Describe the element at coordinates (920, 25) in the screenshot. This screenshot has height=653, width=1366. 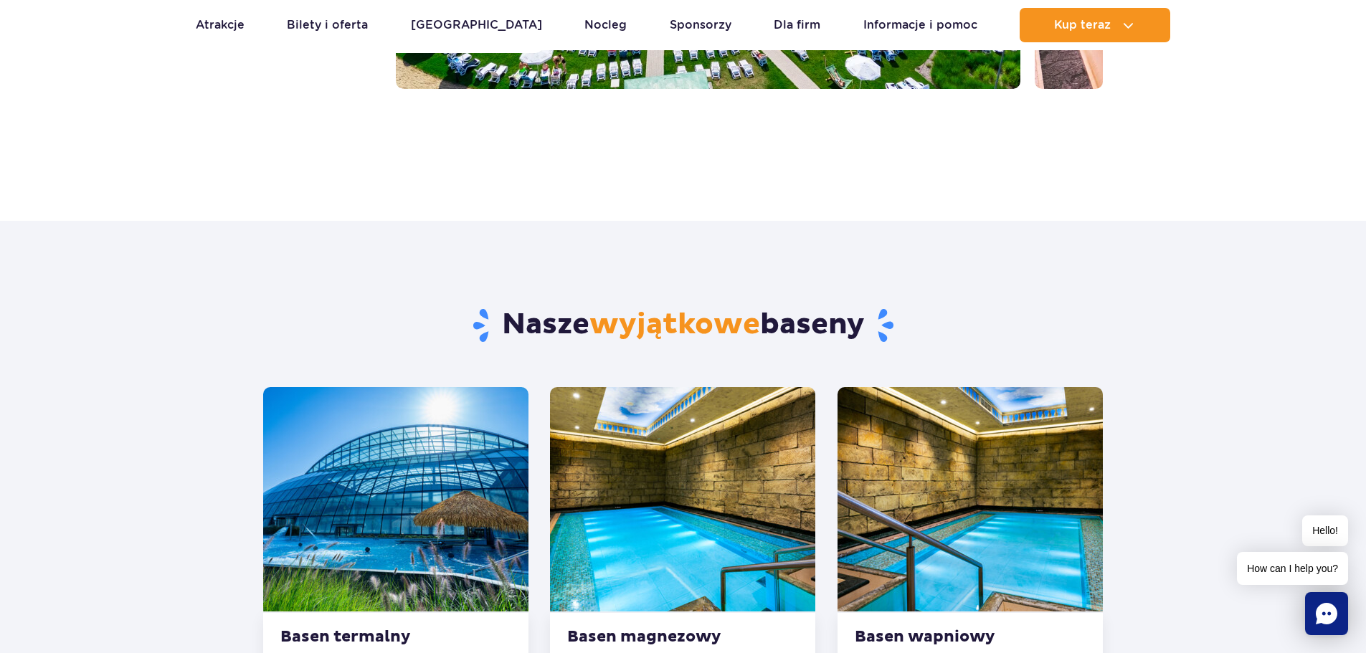
I see `a: Informacje i pomoc` at that location.